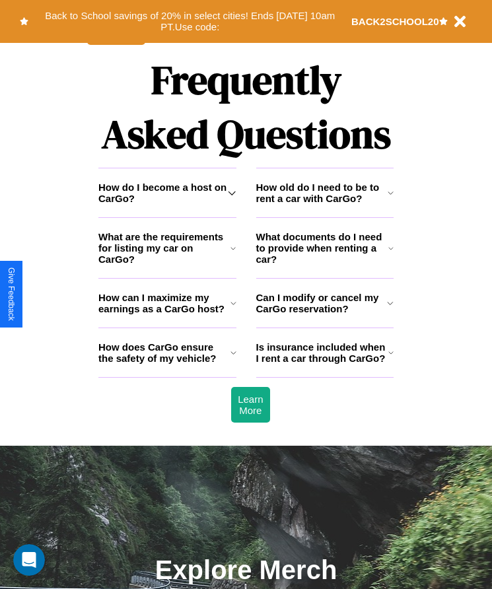 The height and width of the screenshot is (589, 492). I want to click on h3: Can I modify or cancel my CarGo reservation?, so click(322, 303).